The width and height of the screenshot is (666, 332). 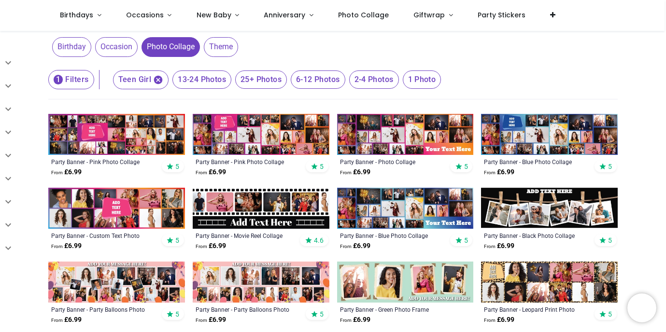 What do you see at coordinates (116, 47) in the screenshot?
I see `span: Occasion` at bounding box center [116, 47].